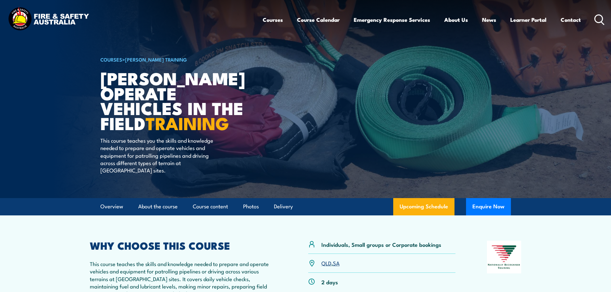  What do you see at coordinates (183, 245) in the screenshot?
I see `h2: WHY CHOOSE THIS COURSE` at bounding box center [183, 245].